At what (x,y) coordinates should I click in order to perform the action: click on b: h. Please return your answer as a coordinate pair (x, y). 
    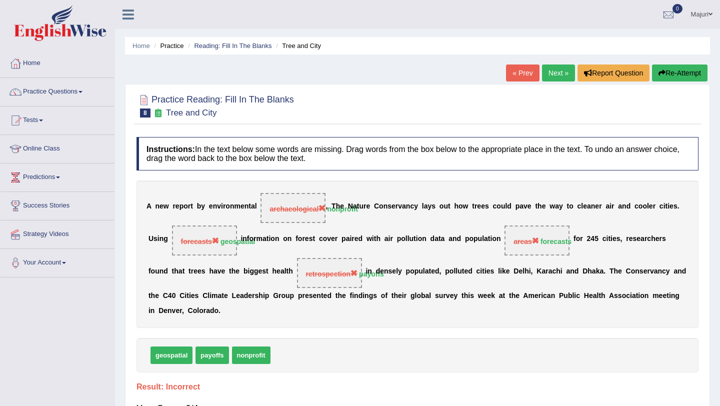
    Looking at the image, I should click on (378, 239).